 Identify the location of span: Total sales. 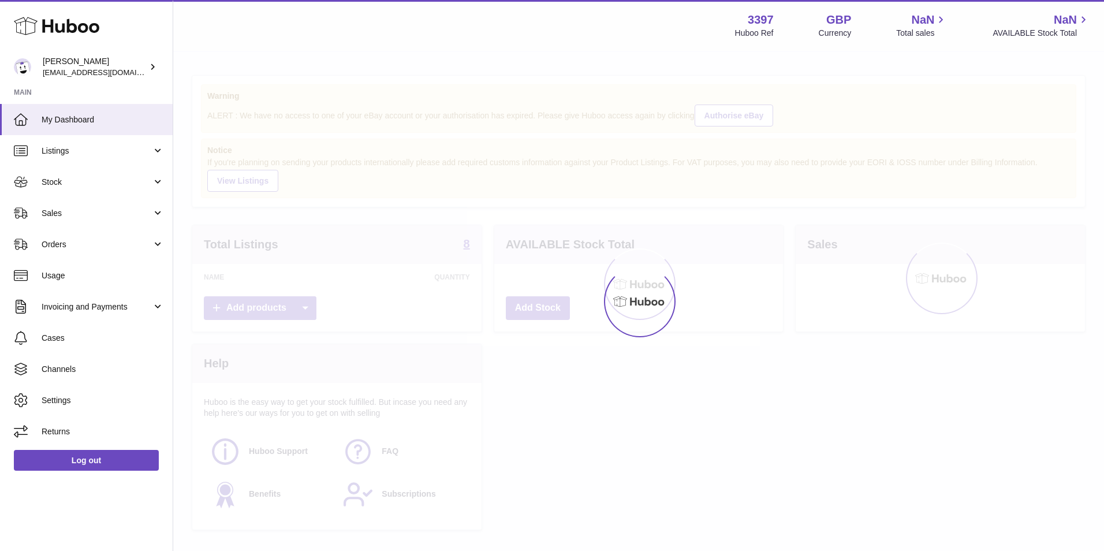
(922, 33).